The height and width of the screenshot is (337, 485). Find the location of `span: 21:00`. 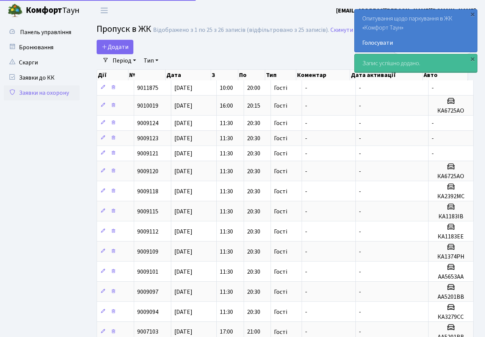

span: 21:00 is located at coordinates (254, 332).